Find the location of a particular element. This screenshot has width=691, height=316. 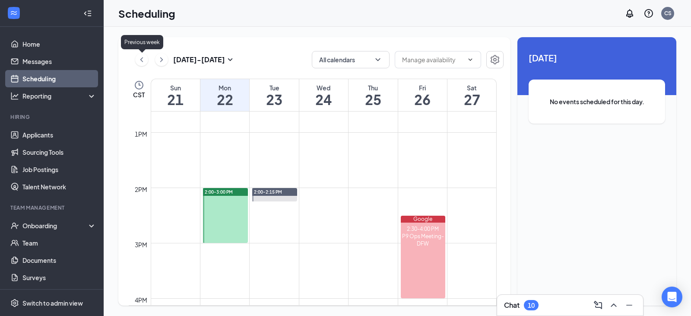

div: Wed is located at coordinates (323, 88).